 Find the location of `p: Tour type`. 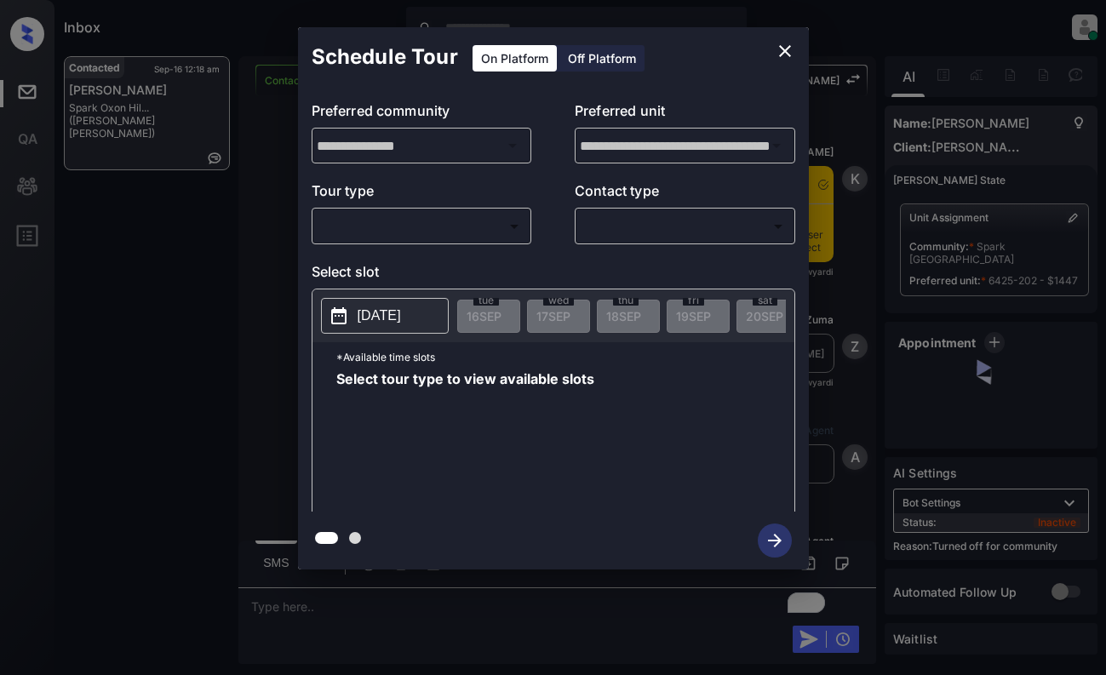

p: Tour type is located at coordinates (421, 194).